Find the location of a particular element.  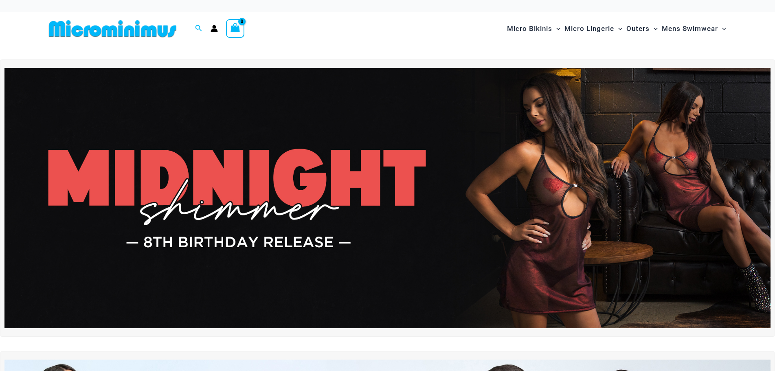

a: Micro LingerieMenu ToggleMenu Toggle is located at coordinates (593, 29).